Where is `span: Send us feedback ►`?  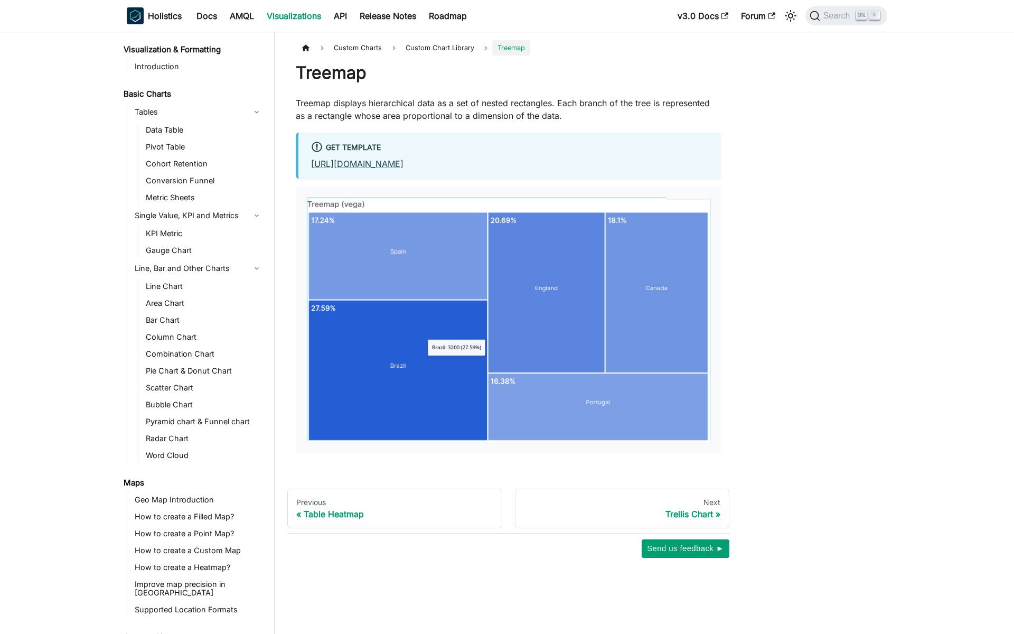 span: Send us feedback ► is located at coordinates (685, 548).